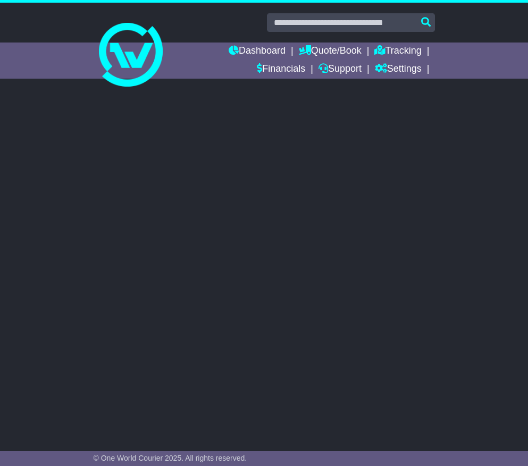 This screenshot has height=466, width=528. Describe the element at coordinates (257, 52) in the screenshot. I see `a: Dashboard` at that location.